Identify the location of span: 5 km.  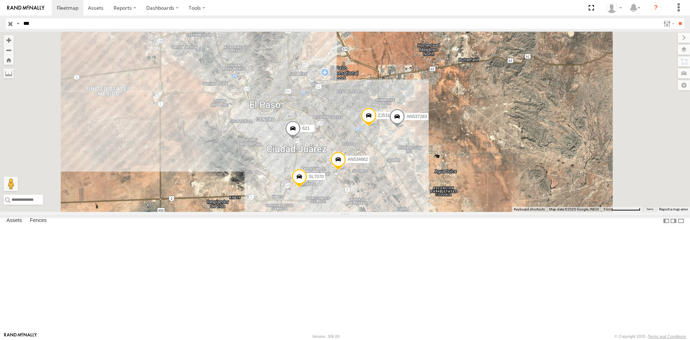
(607, 209).